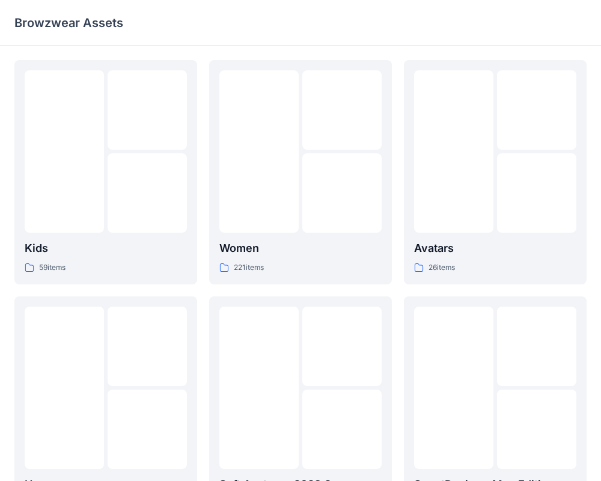  I want to click on p: Avatars, so click(495, 248).